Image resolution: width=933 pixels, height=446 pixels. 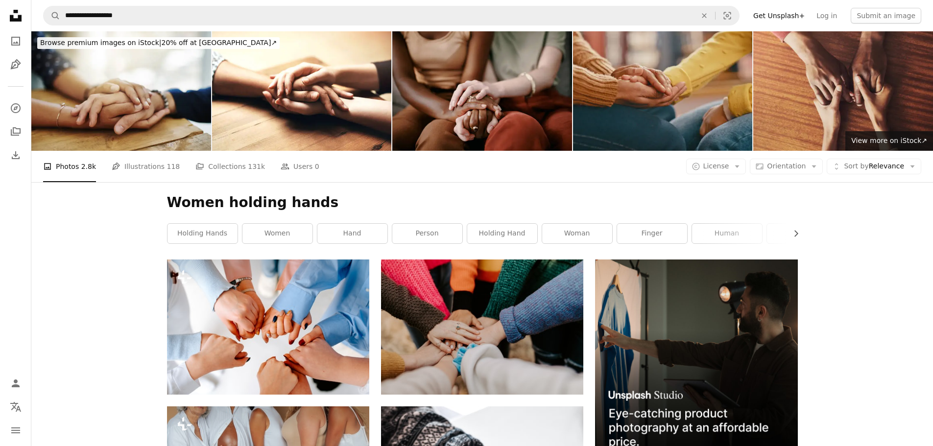 What do you see at coordinates (16, 65) in the screenshot?
I see `a: Illustrations` at bounding box center [16, 65].